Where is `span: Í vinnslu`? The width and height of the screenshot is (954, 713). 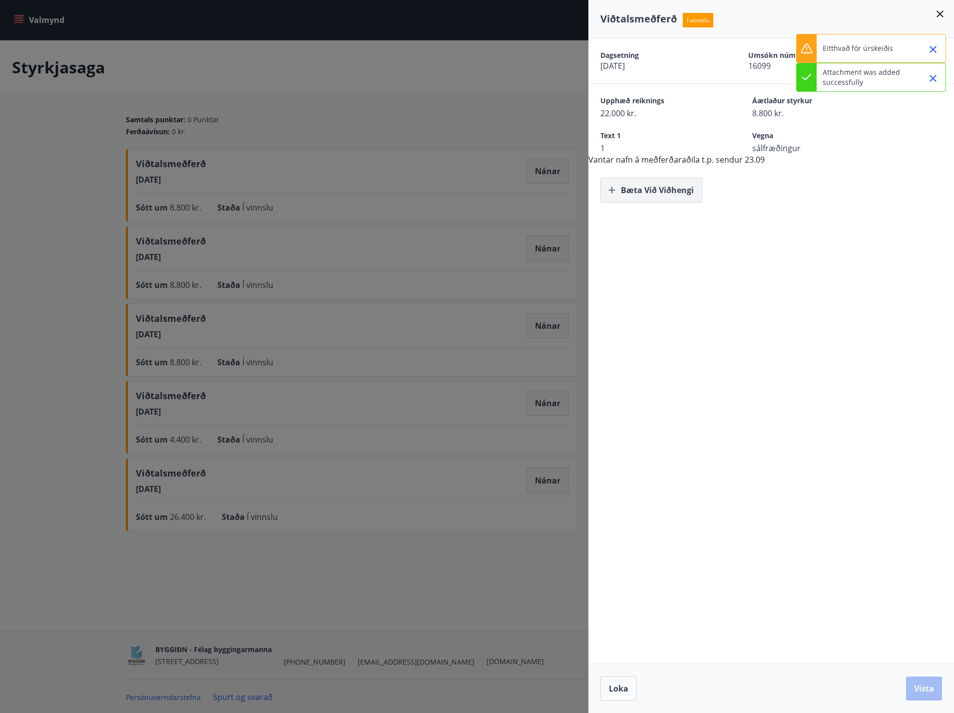 span: Í vinnslu is located at coordinates (697, 20).